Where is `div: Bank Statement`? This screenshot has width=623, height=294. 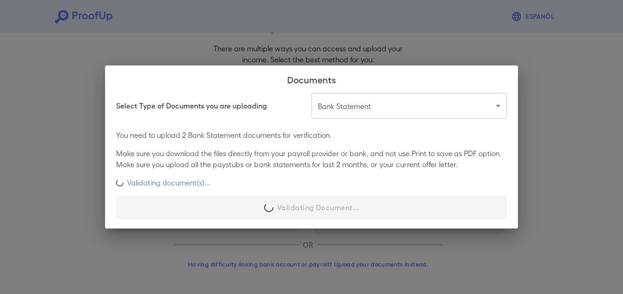
div: Bank Statement is located at coordinates (409, 106).